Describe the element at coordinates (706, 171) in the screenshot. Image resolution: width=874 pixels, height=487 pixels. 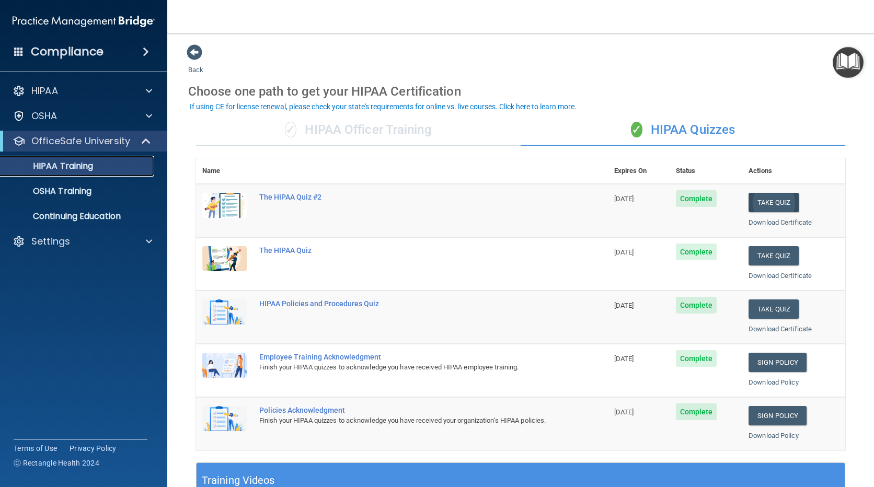
I see `th: Status` at that location.